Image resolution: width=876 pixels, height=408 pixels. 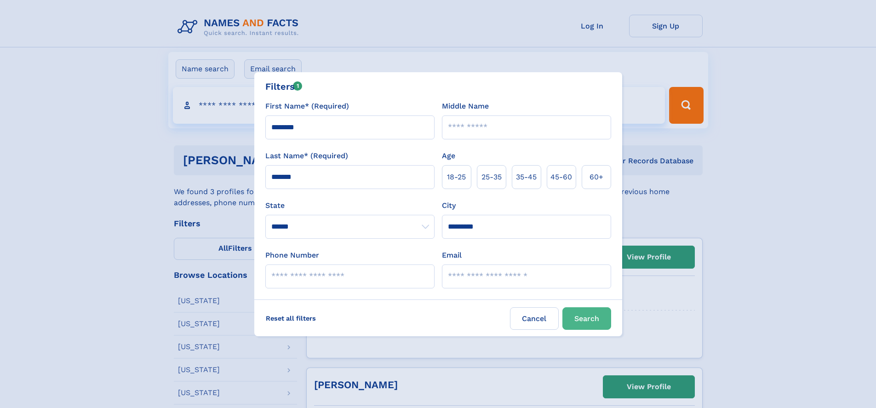 What do you see at coordinates (492, 177) in the screenshot?
I see `span: 25‑35` at bounding box center [492, 177].